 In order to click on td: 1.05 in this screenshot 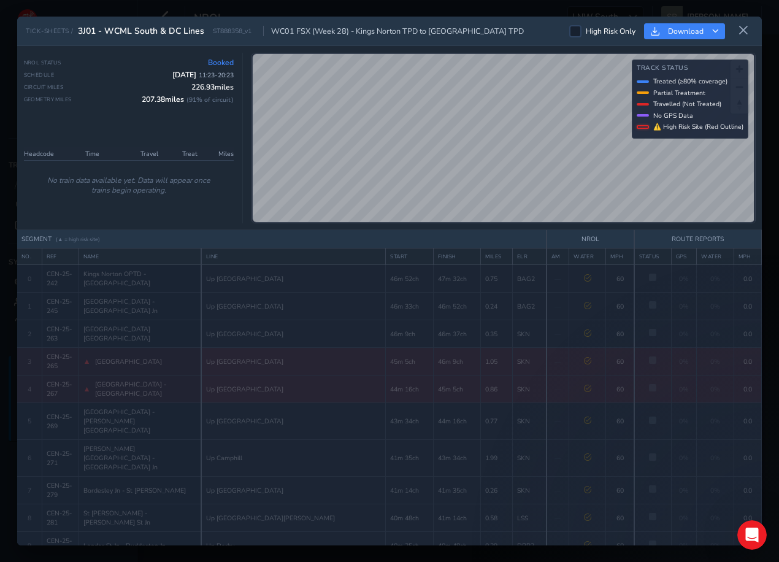, I will do `click(497, 361)`.